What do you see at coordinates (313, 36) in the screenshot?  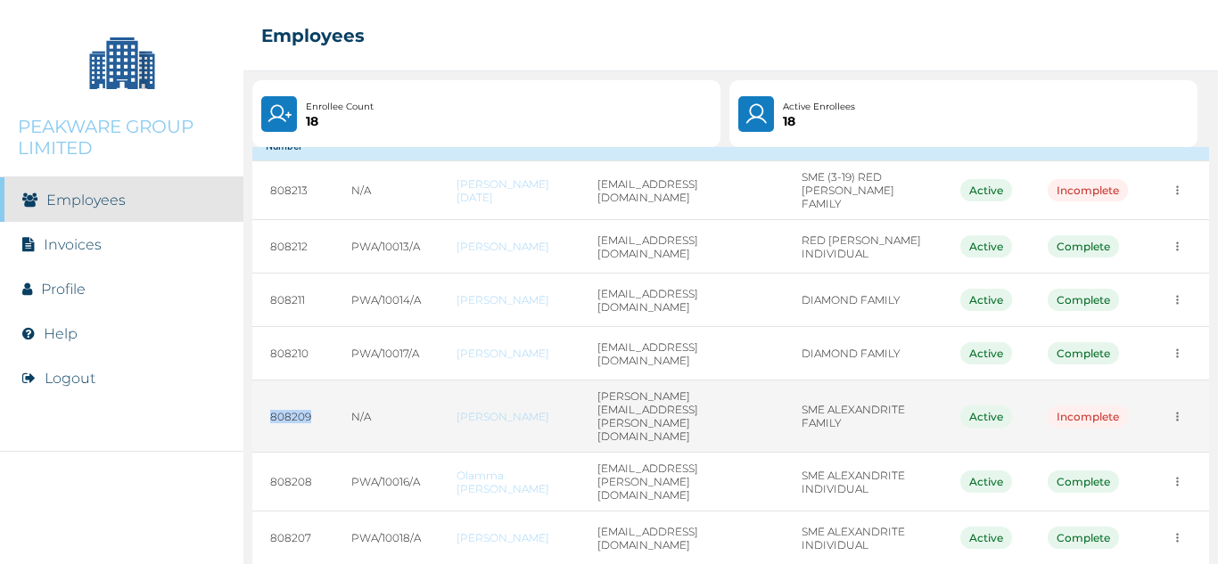 I see `h2: Employees` at bounding box center [313, 36].